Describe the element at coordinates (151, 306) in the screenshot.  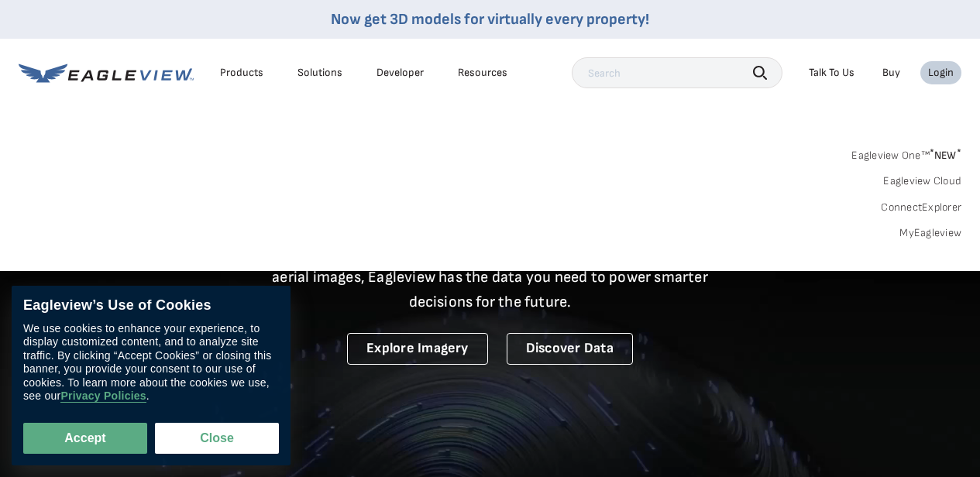
I see `div: Eagleview’s Use of Cookies` at that location.